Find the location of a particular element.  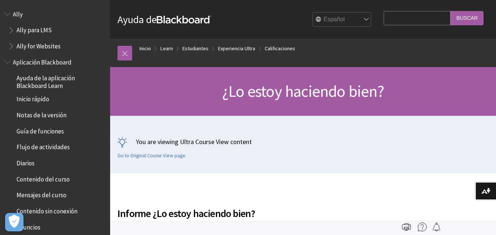

a: Estudiantes is located at coordinates (195, 48).